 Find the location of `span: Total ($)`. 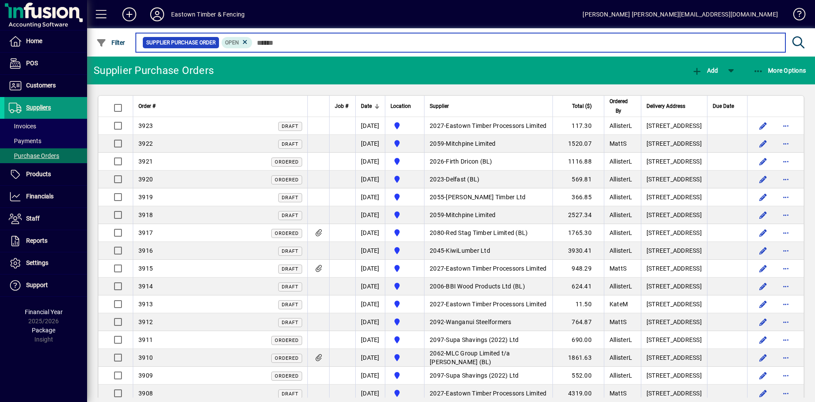

span: Total ($) is located at coordinates (582, 106).